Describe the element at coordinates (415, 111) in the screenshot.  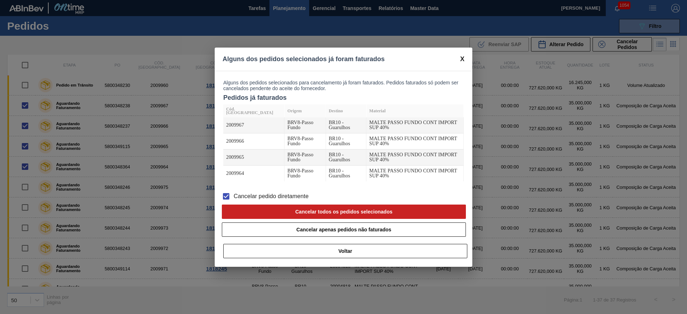
I see `th: Material` at that location.